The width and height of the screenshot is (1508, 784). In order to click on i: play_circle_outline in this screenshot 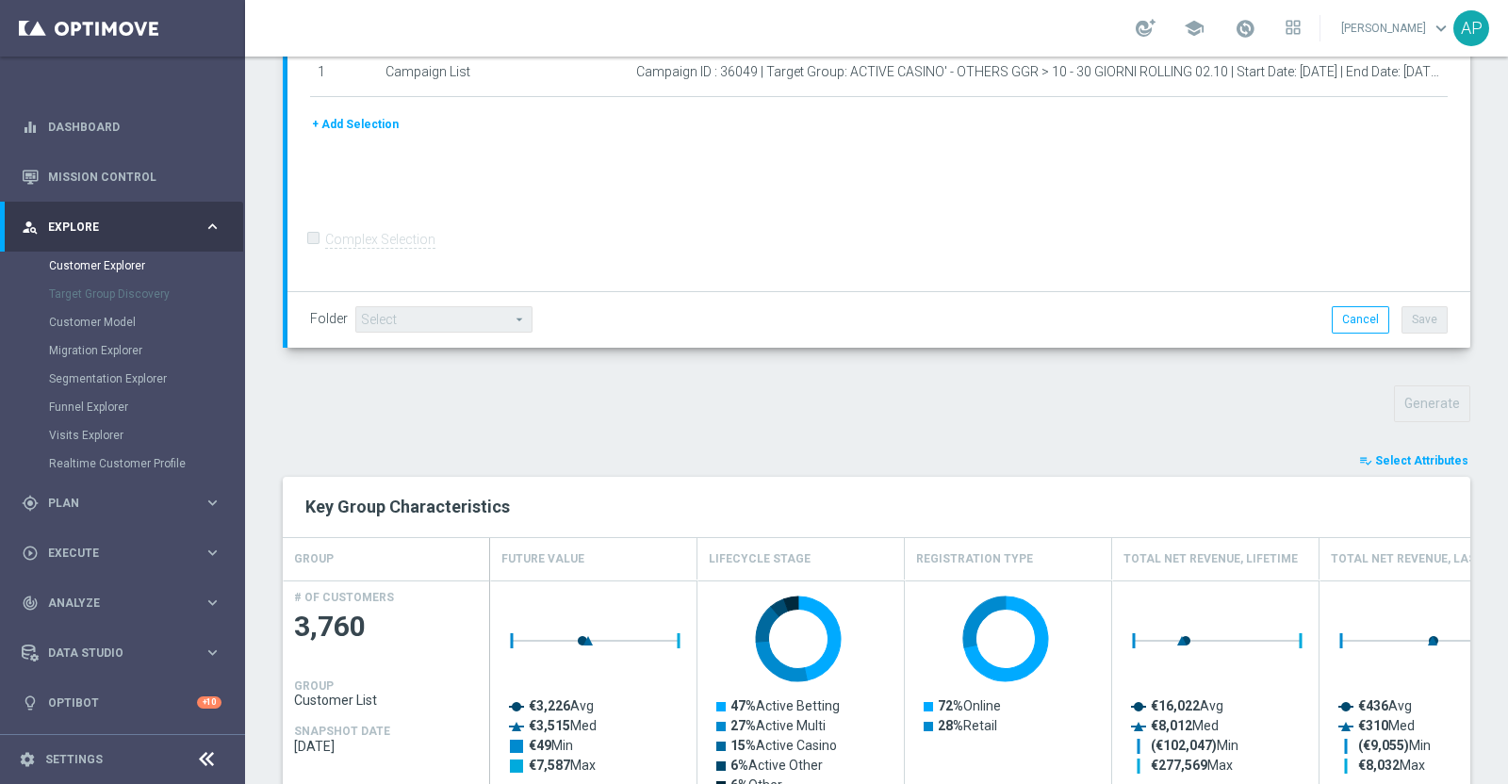, I will do `click(30, 553)`.